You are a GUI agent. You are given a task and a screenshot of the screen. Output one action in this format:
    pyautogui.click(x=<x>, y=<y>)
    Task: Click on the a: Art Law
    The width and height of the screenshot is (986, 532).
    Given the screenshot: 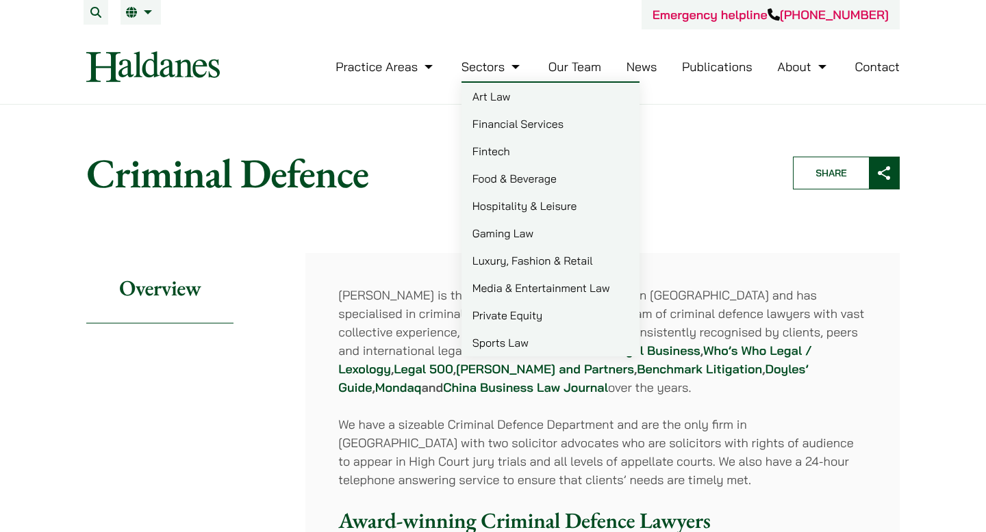 What is the action you would take?
    pyautogui.click(x=550, y=97)
    